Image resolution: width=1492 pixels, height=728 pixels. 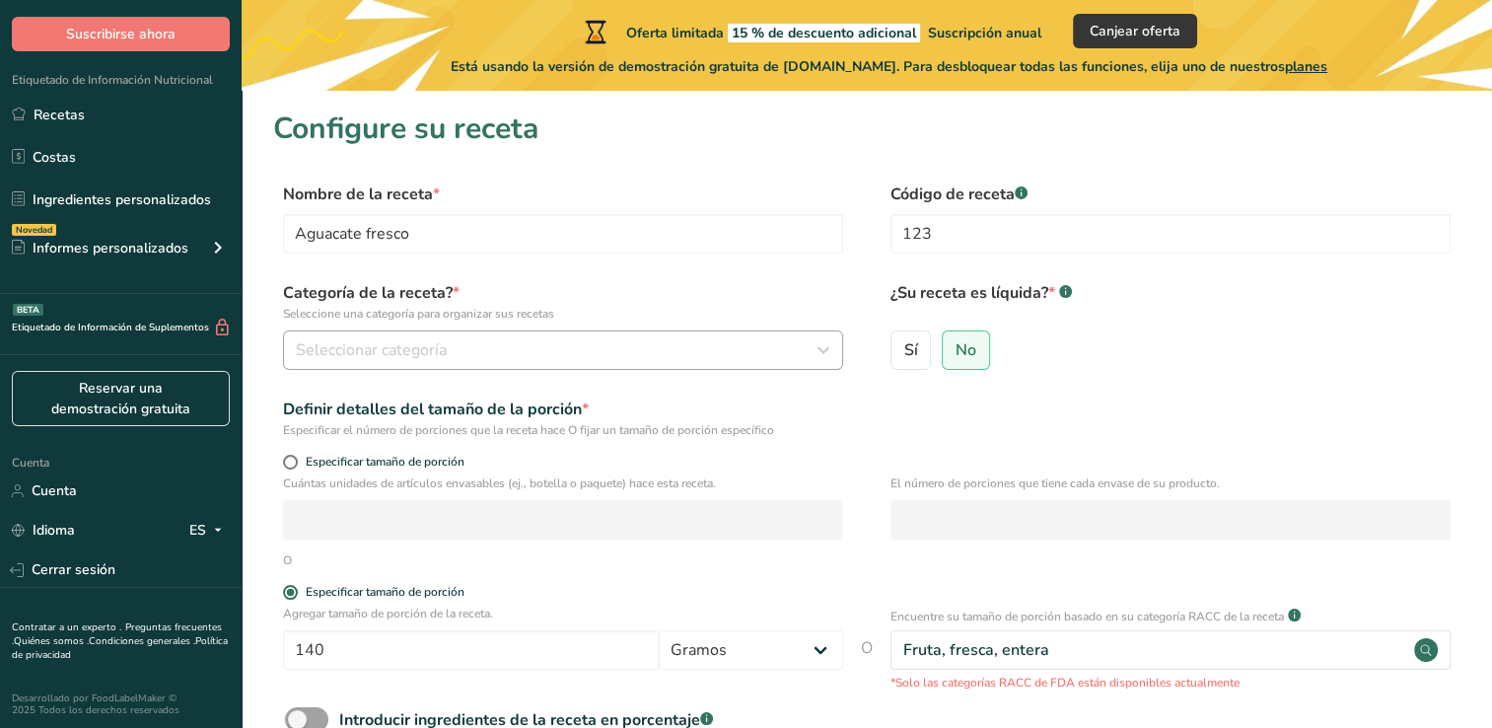 I want to click on span: Suscribirse ahora, so click(x=120, y=34).